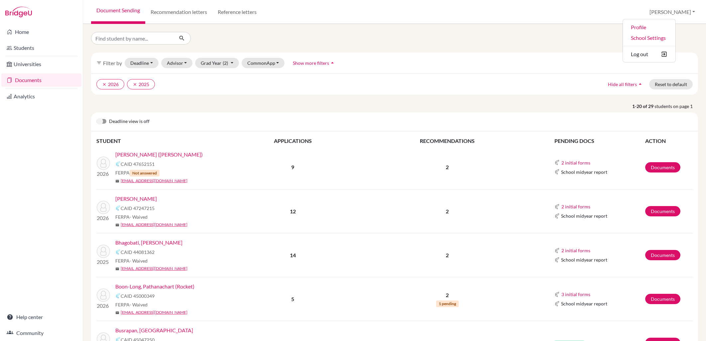  Describe the element at coordinates (671, 84) in the screenshot. I see `button: Reset to default` at that location.